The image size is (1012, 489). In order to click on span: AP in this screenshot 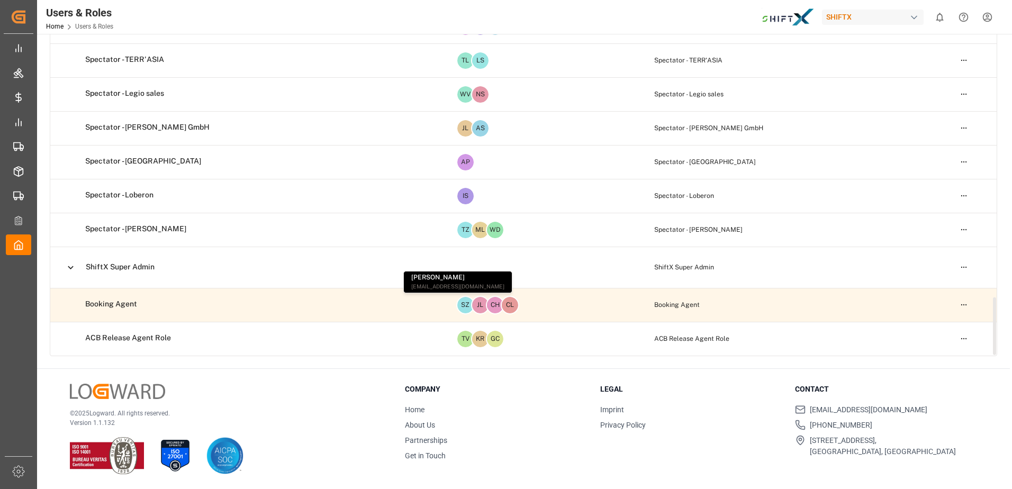, I will do `click(465, 162)`.